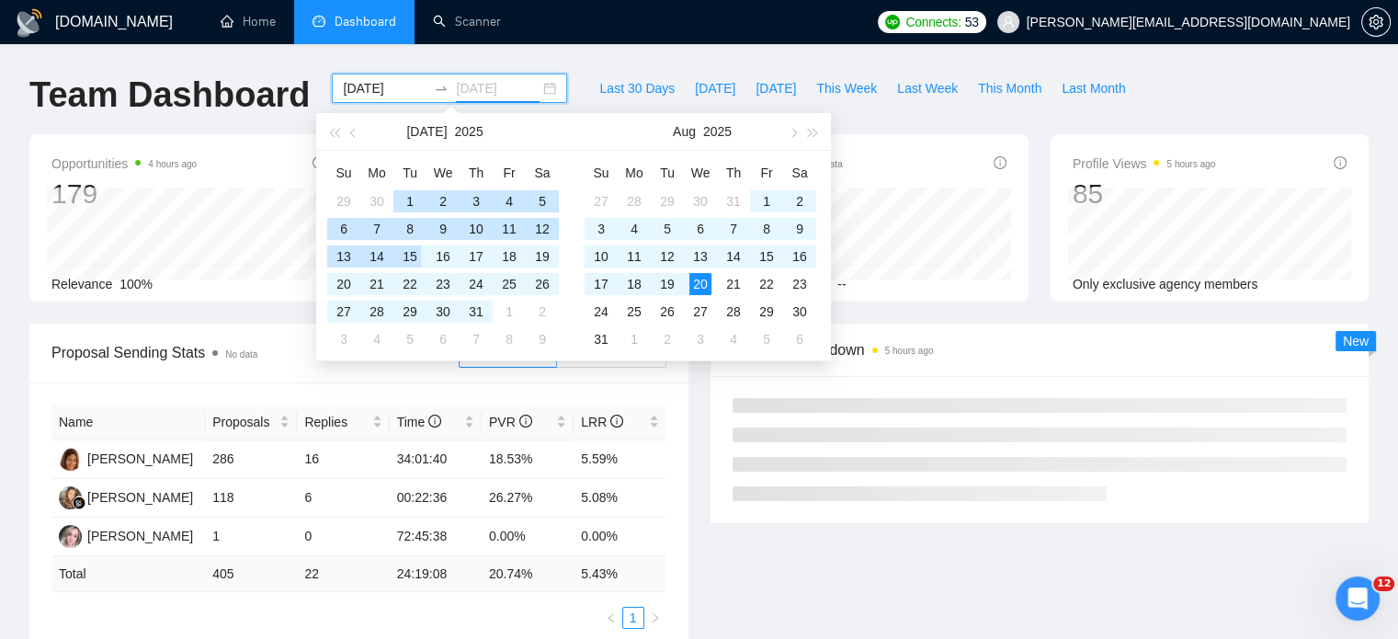 The image size is (1398, 639). What do you see at coordinates (634, 339) in the screenshot?
I see `td: 2025-09-01` at bounding box center [634, 339].